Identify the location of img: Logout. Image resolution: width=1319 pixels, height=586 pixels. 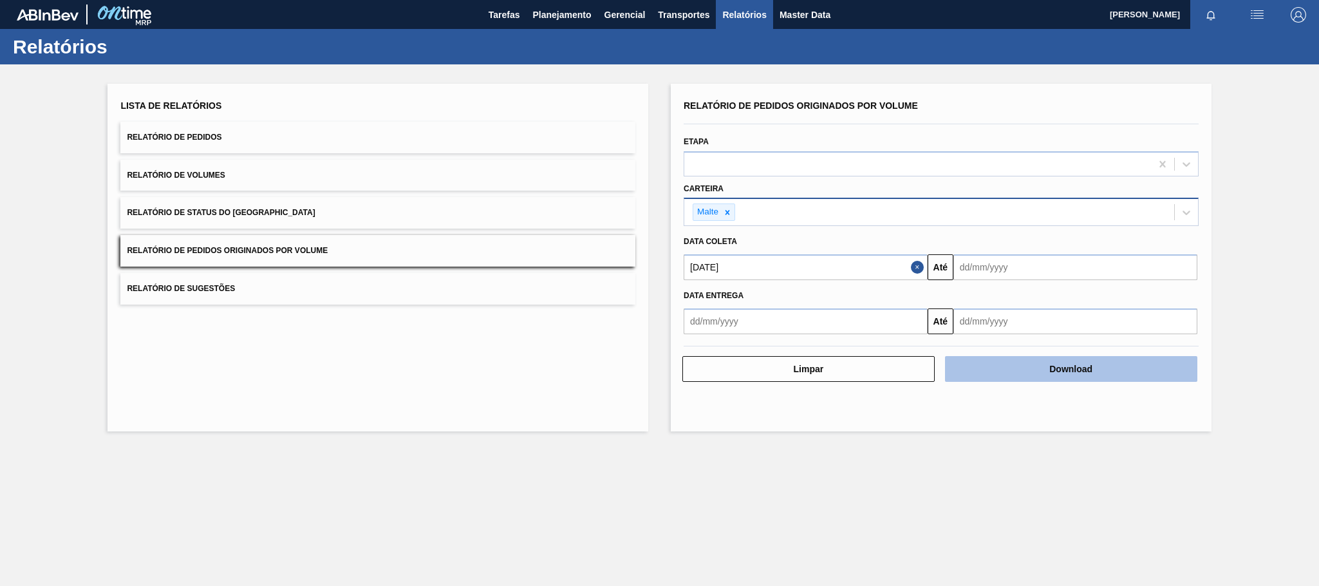
(1299, 15).